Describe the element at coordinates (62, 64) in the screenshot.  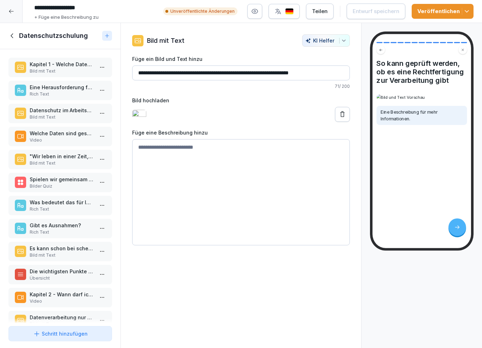
I see `p: Kapitel 1 - Welche Daten sind geschützt` at that location.